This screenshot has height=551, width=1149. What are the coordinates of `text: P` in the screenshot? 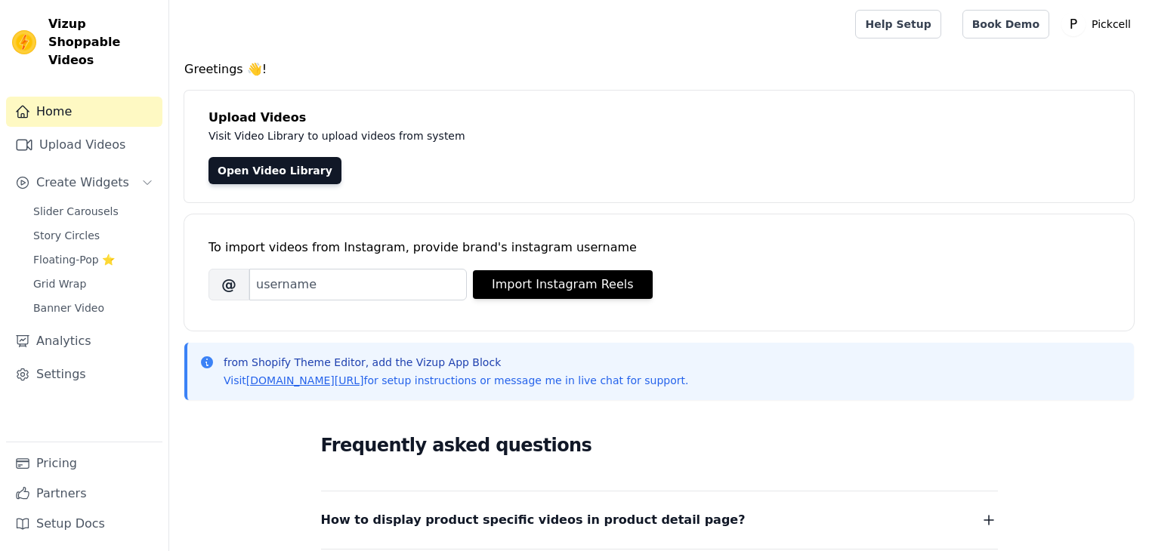 It's located at (1073, 24).